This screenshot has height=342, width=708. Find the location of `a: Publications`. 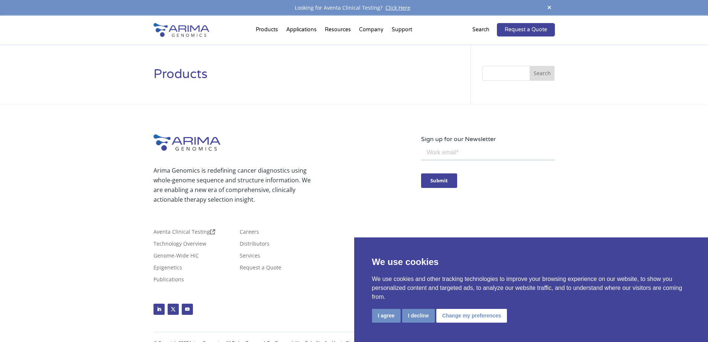

a: Publications is located at coordinates (169, 281).